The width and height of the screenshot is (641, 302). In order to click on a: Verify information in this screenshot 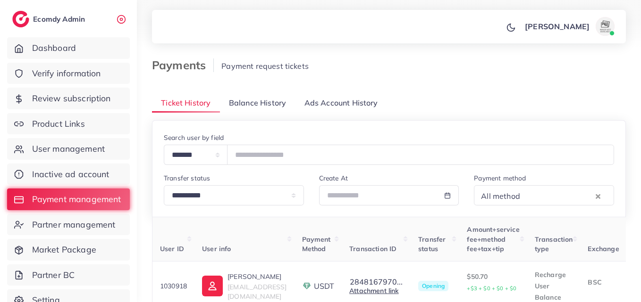, I will do `click(68, 74)`.